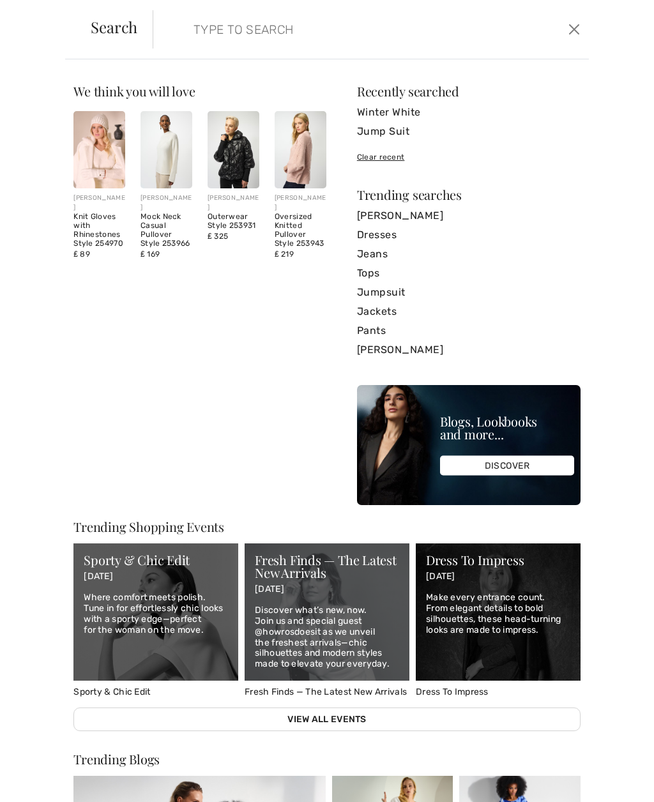 This screenshot has width=654, height=802. I want to click on a: Oversized Knitted Pullover Style 253943. Winter White, so click(300, 149).